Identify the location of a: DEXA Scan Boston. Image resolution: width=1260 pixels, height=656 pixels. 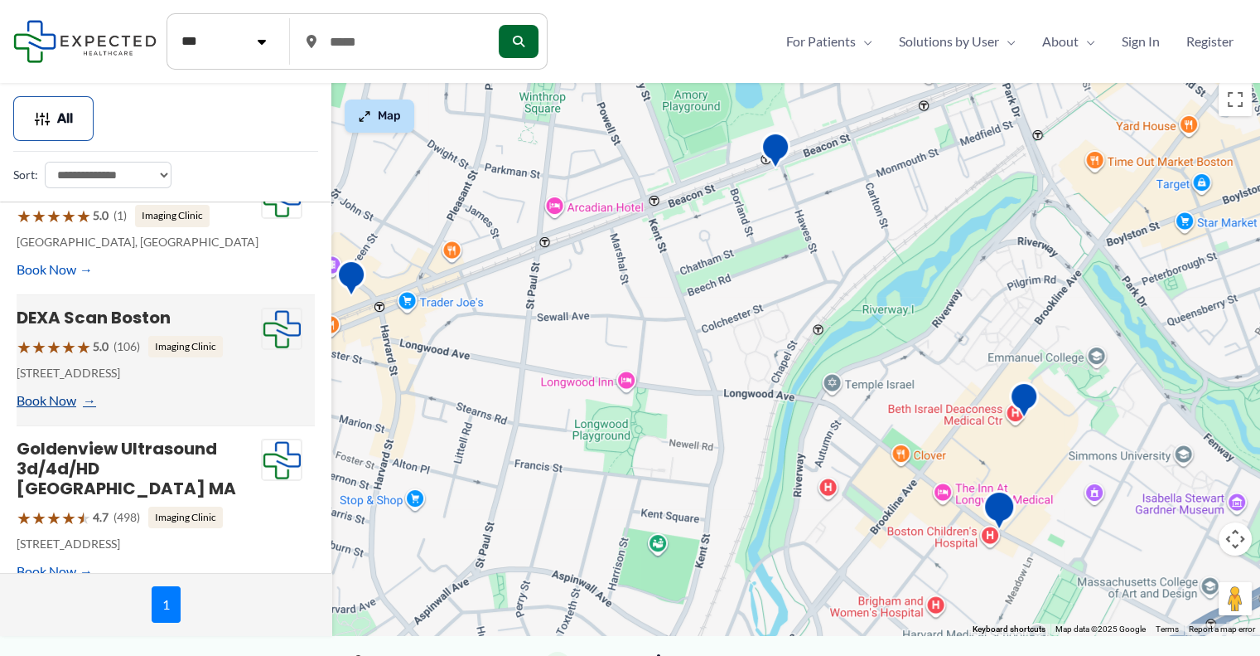
(94, 317).